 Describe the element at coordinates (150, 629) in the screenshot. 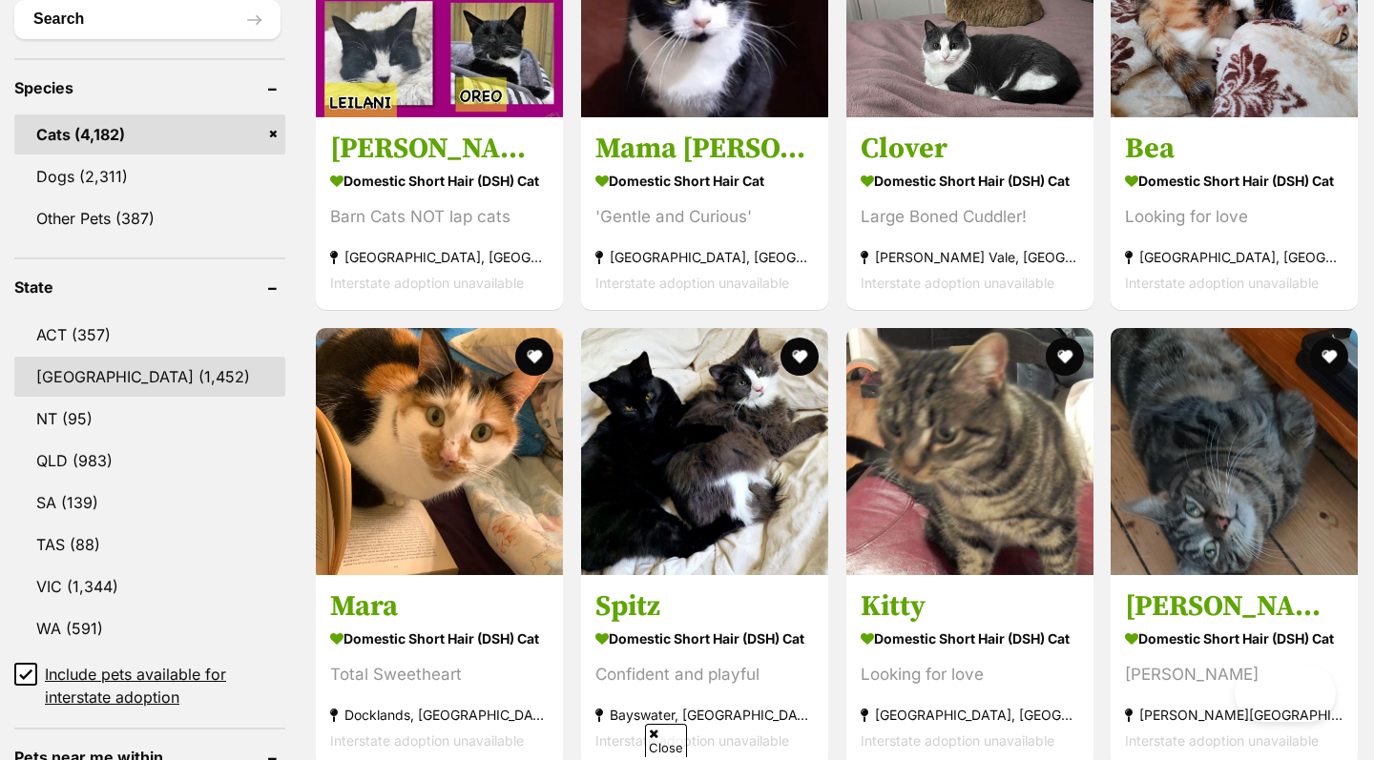

I see `a: WA (591)` at that location.